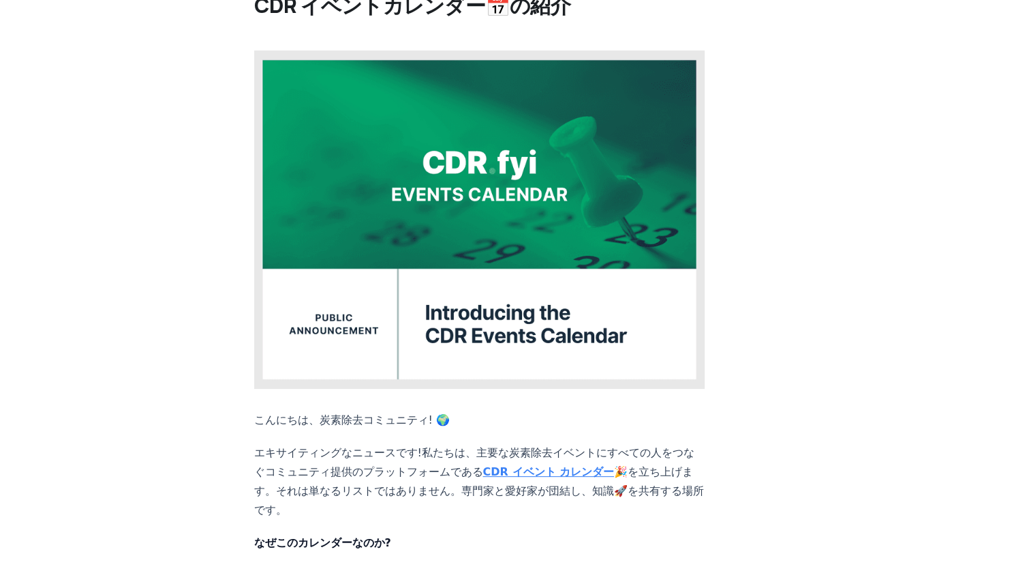  Describe the element at coordinates (480, 220) in the screenshot. I see `img: ブログ投稿の画像` at that location.